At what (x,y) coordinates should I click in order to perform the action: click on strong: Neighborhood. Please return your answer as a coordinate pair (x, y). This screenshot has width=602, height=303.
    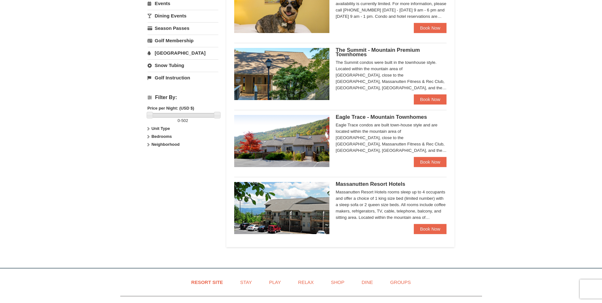
    Looking at the image, I should click on (165, 144).